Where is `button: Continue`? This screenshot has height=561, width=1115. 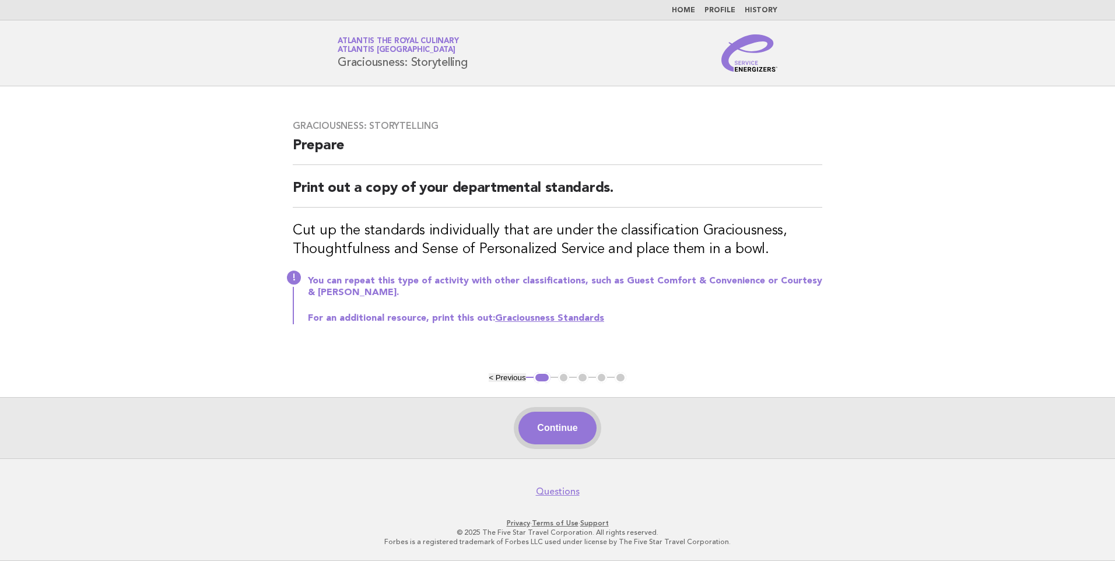
button: Continue is located at coordinates (557, 428).